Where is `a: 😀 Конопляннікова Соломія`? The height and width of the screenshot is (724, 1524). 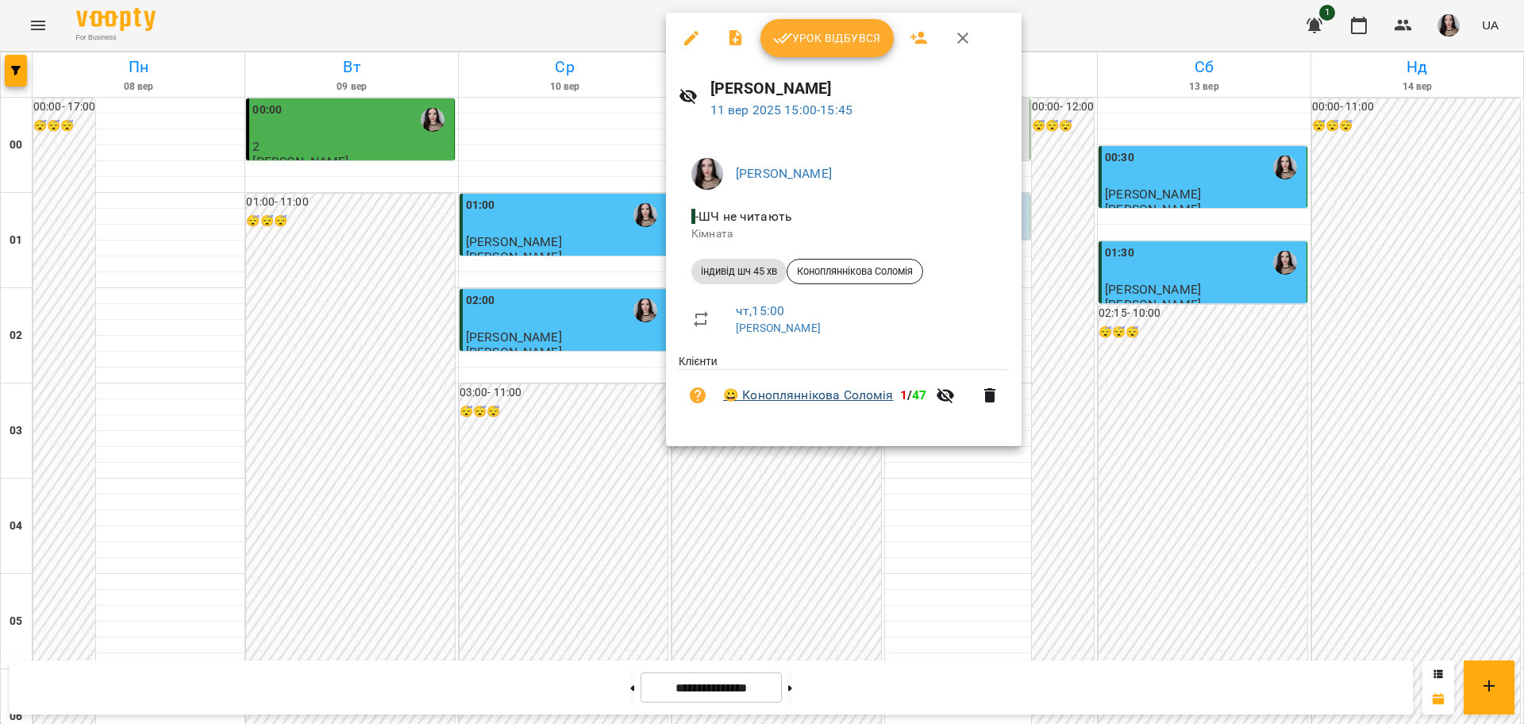
a: 😀 Конопляннікова Соломія is located at coordinates (808, 395).